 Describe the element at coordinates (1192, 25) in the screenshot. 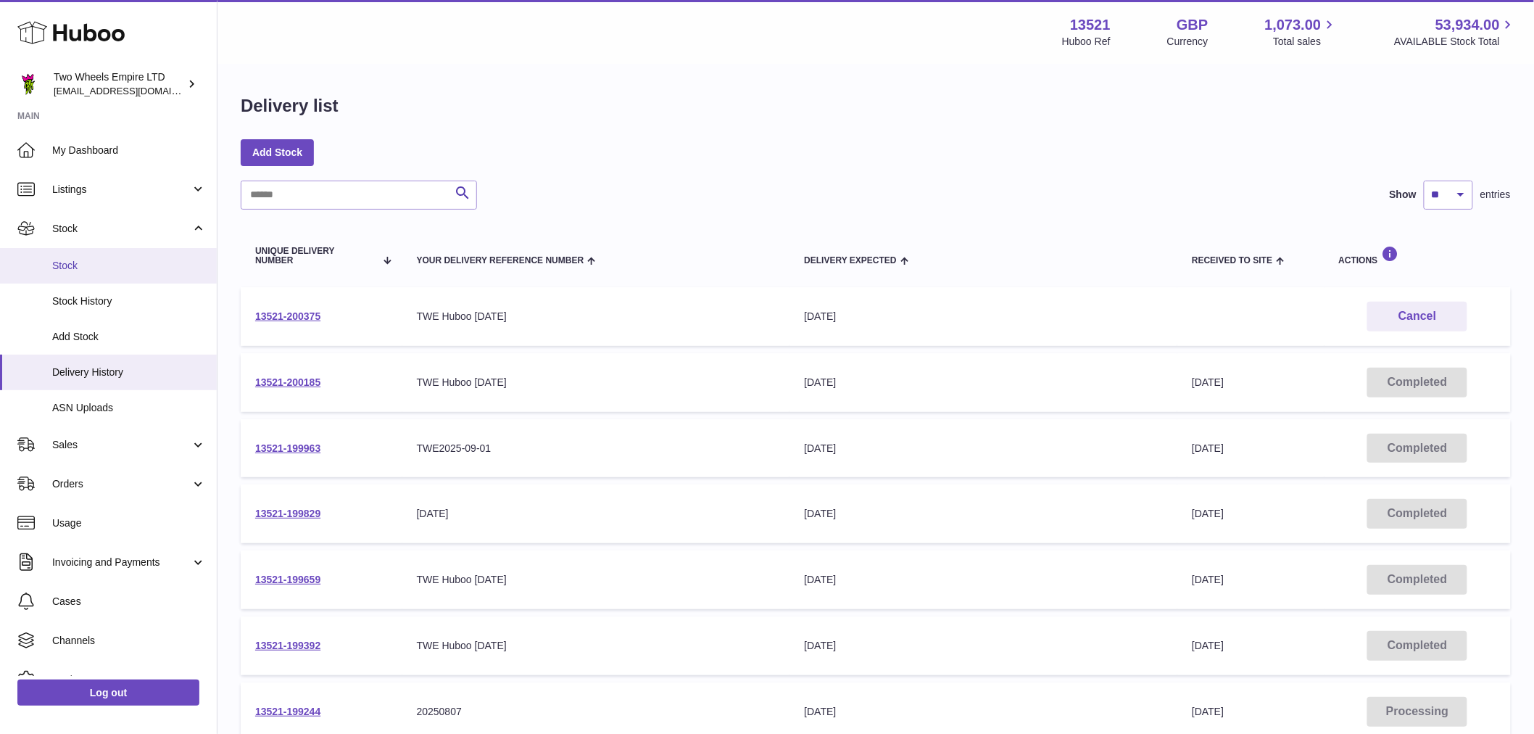

I see `strong: GBP` at that location.